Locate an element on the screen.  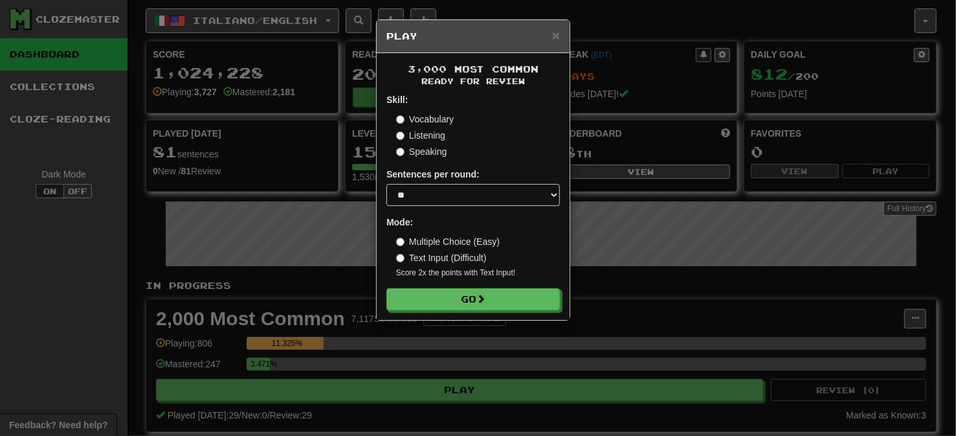
strong: Mode: is located at coordinates (400, 222).